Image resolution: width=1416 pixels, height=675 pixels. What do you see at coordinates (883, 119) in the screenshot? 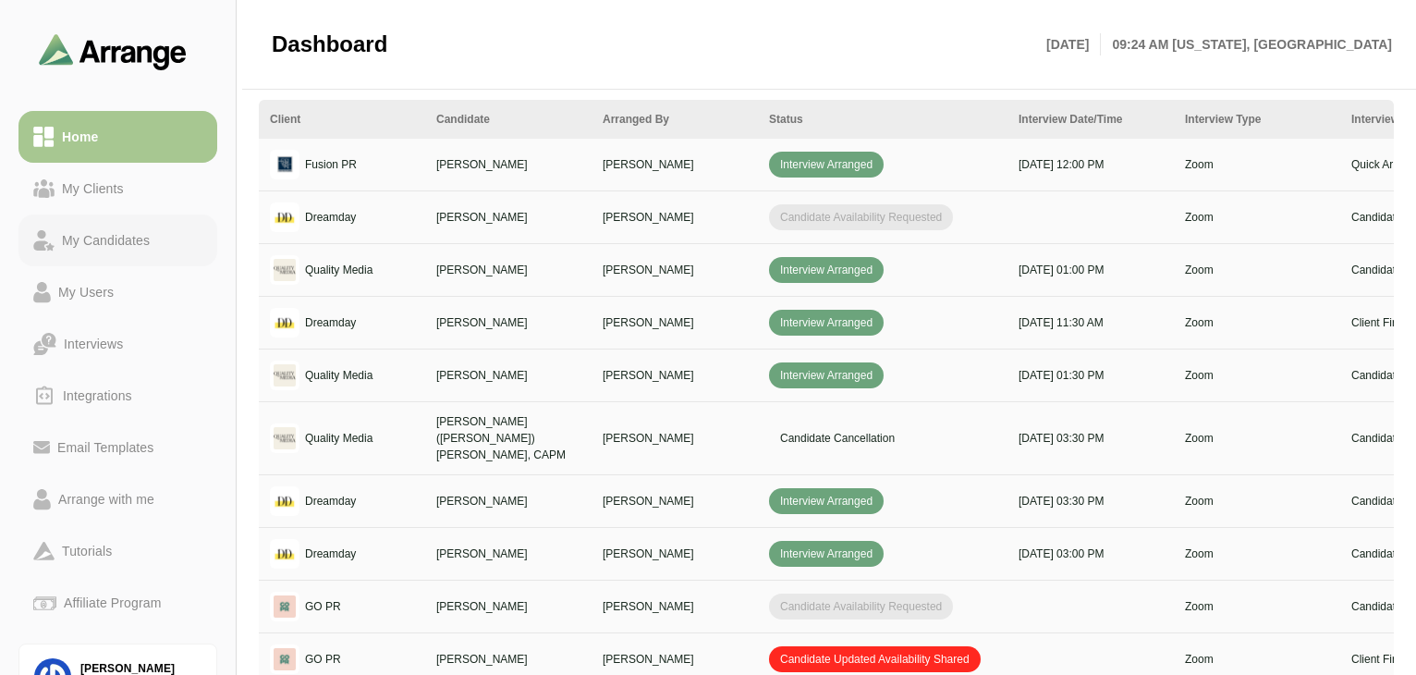
I see `div: Status` at bounding box center [883, 119].